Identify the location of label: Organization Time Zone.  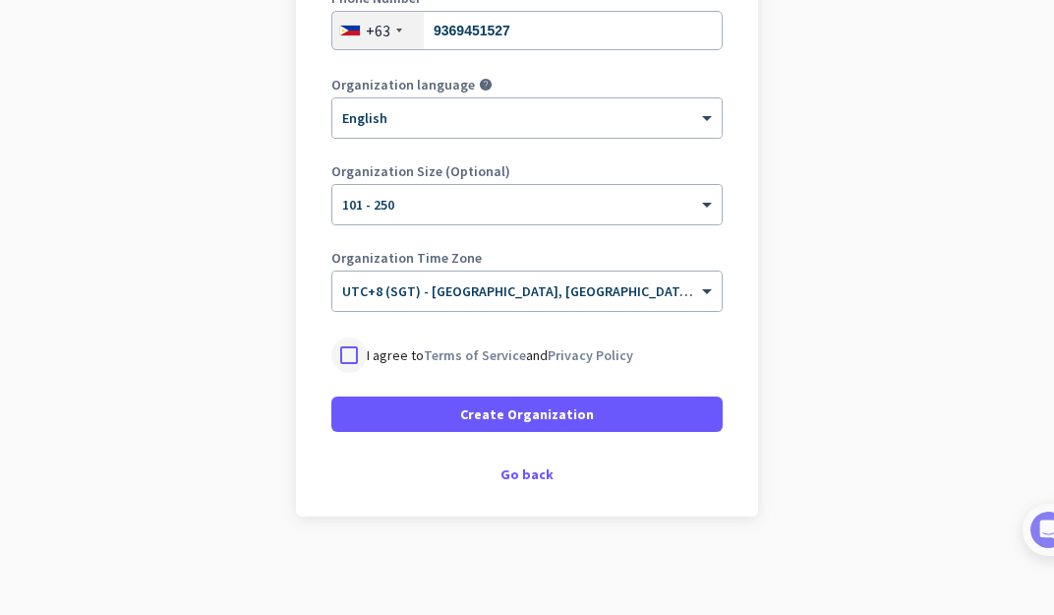
(527, 258).